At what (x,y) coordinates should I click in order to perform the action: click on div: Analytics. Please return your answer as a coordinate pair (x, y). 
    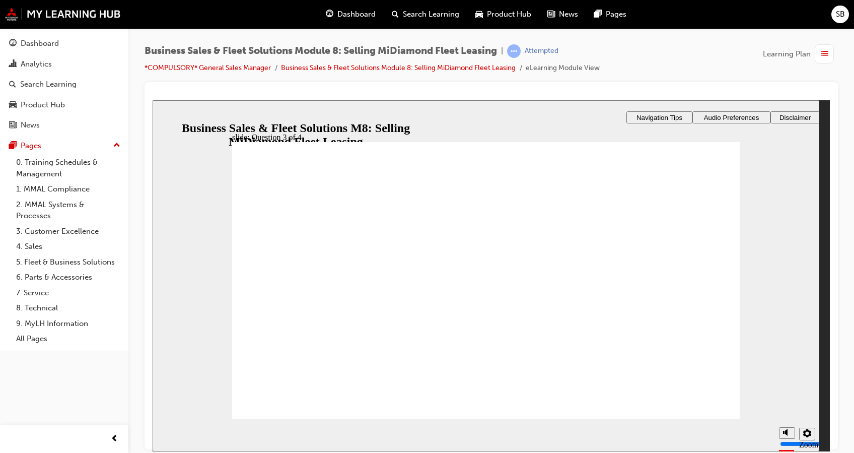
    Looking at the image, I should click on (36, 64).